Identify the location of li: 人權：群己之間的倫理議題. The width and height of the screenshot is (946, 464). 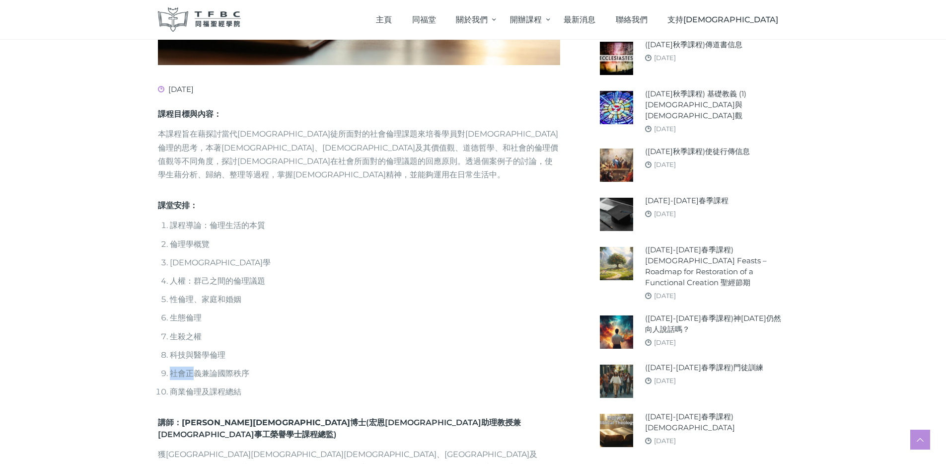
(365, 280).